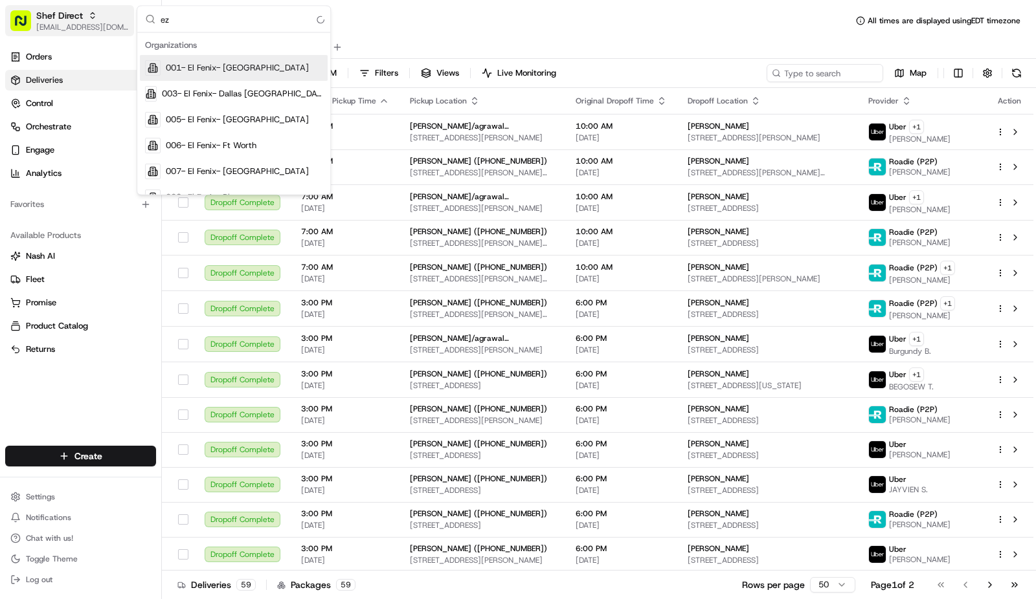 The image size is (1036, 599). Describe the element at coordinates (57, 326) in the screenshot. I see `span: Product Catalog` at that location.